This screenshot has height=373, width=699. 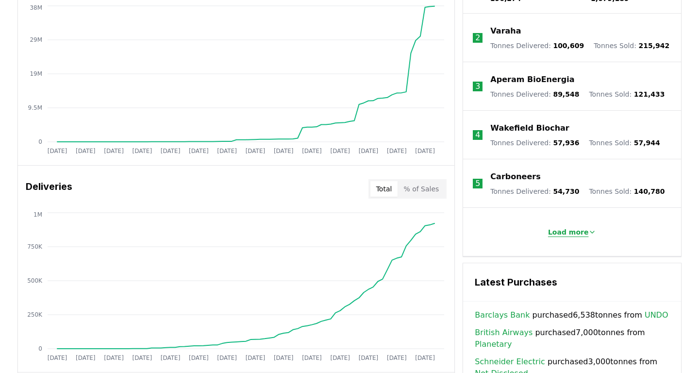 What do you see at coordinates (532, 80) in the screenshot?
I see `a: Aperam BioEnergia` at bounding box center [532, 80].